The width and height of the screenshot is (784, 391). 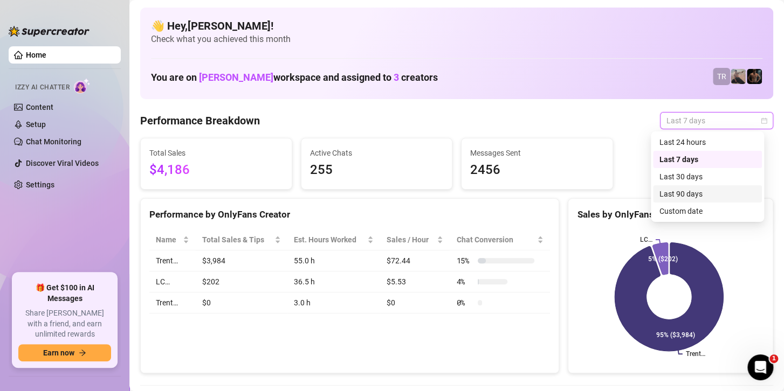 What do you see at coordinates (216, 170) in the screenshot?
I see `span: $4,186` at bounding box center [216, 170].